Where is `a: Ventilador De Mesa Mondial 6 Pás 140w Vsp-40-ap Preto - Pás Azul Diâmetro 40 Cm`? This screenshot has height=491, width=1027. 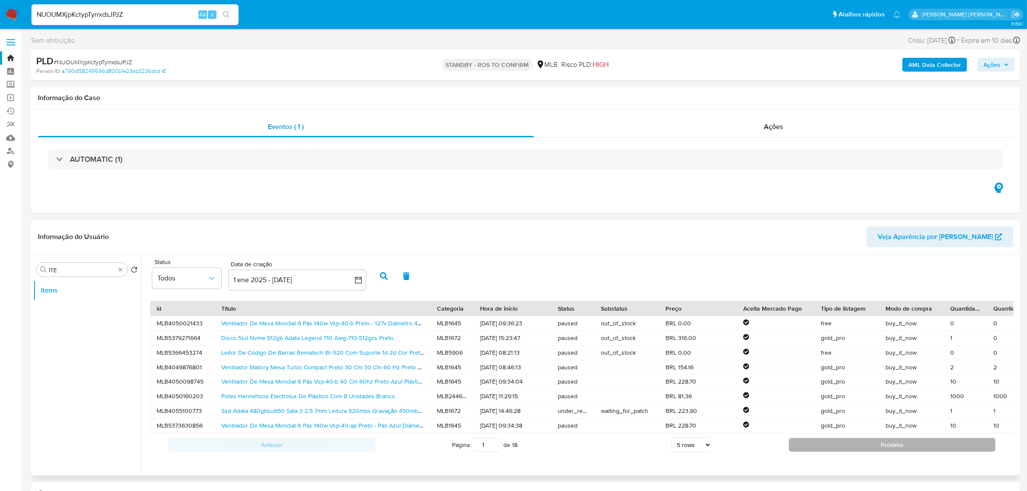 a: Ventilador De Mesa Mondial 6 Pás 140w Vsp-40-ap Preto - Pás Azul Diâmetro 40 Cm is located at coordinates (333, 425).